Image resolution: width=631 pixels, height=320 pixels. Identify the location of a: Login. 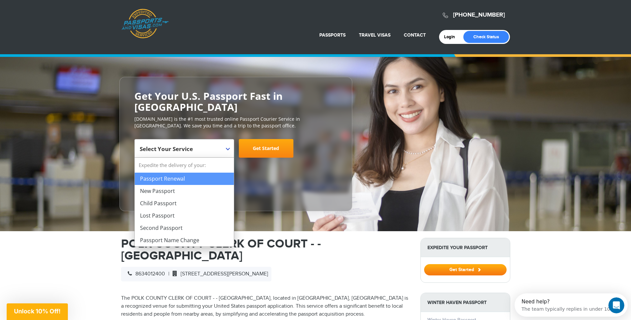
(452, 37).